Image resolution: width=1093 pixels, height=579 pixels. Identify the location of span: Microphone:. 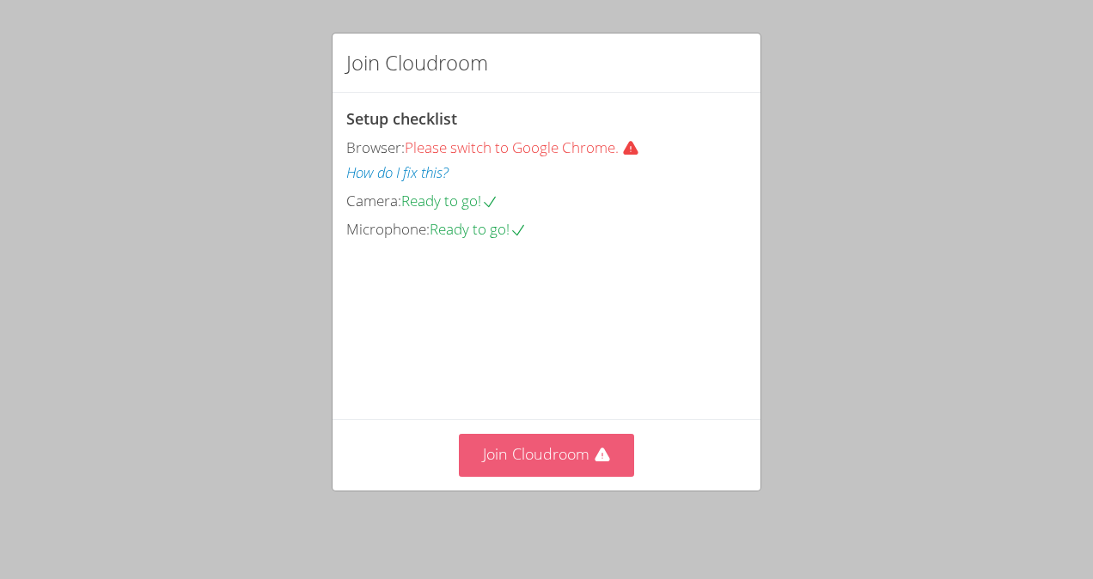
(387, 228).